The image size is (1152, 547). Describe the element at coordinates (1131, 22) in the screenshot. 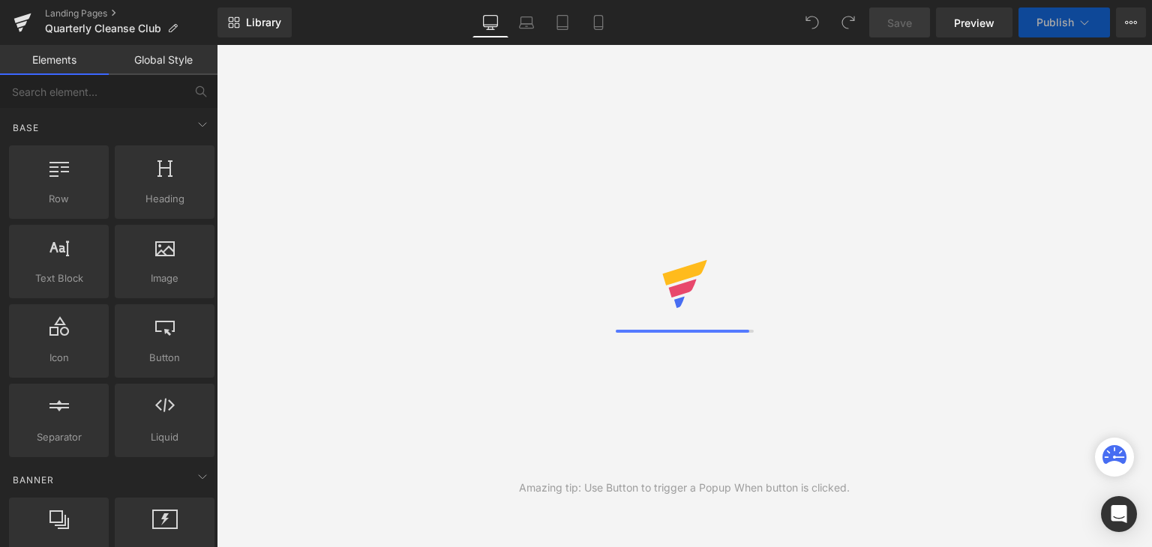

I see `button: More` at that location.